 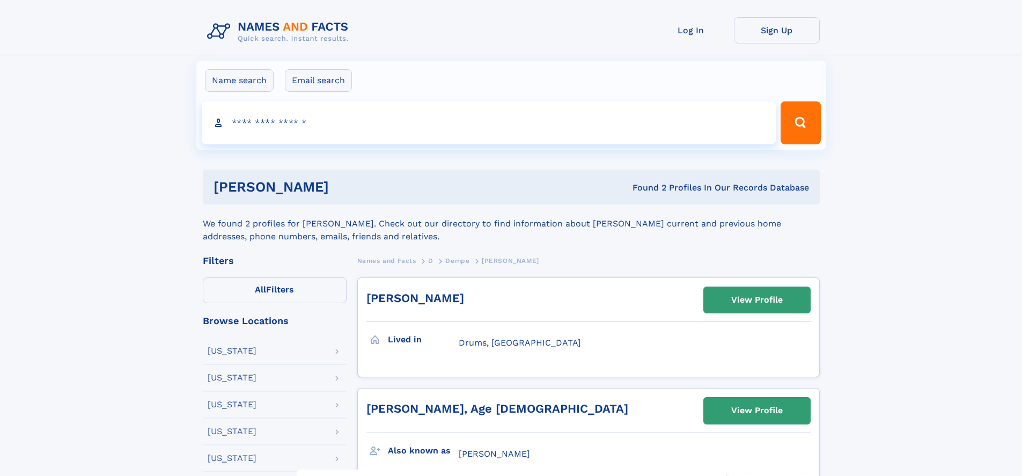 What do you see at coordinates (423, 340) in the screenshot?
I see `h3: Lived in` at bounding box center [423, 340].